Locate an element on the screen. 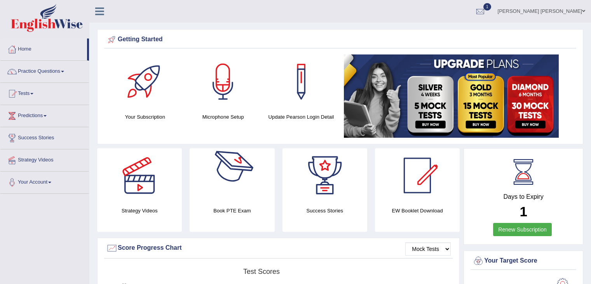 The height and width of the screenshot is (284, 591). h4: Success Stories is located at coordinates (325, 210).